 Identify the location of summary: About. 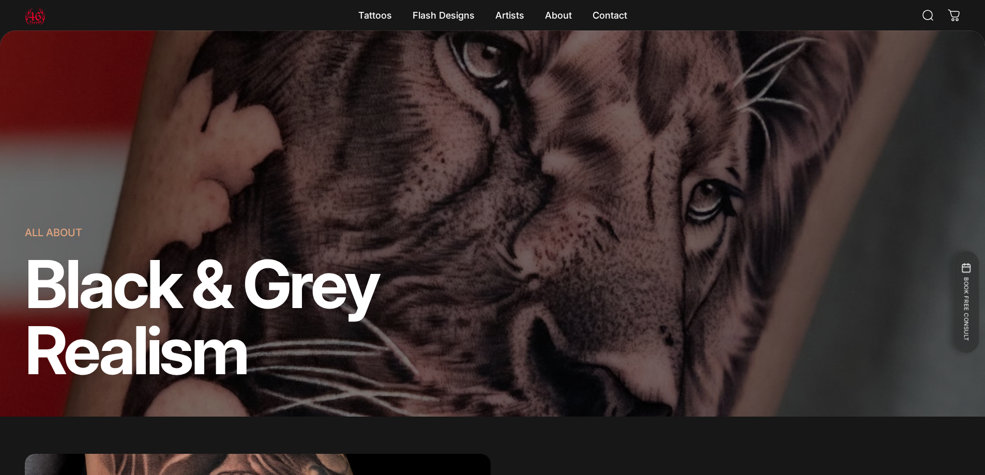
(558, 16).